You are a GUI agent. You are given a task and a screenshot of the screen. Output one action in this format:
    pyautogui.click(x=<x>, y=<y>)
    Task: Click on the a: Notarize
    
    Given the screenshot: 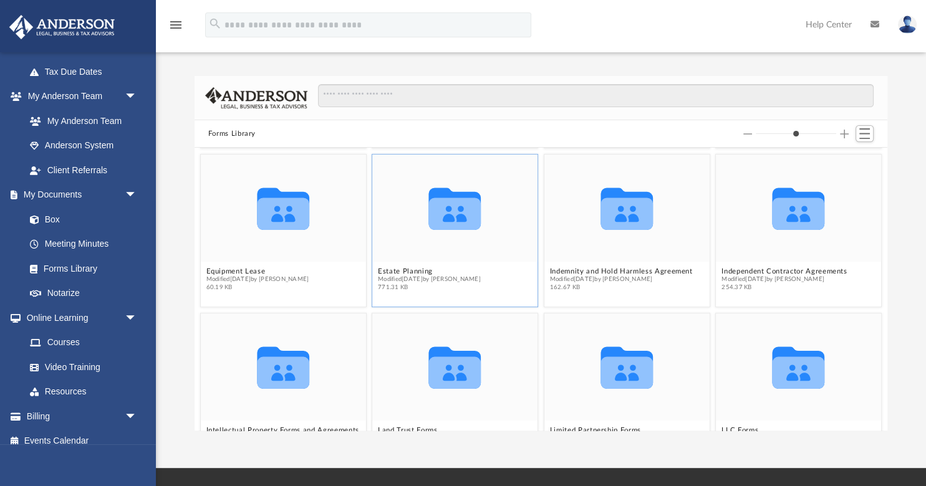 What is the action you would take?
    pyautogui.click(x=84, y=294)
    